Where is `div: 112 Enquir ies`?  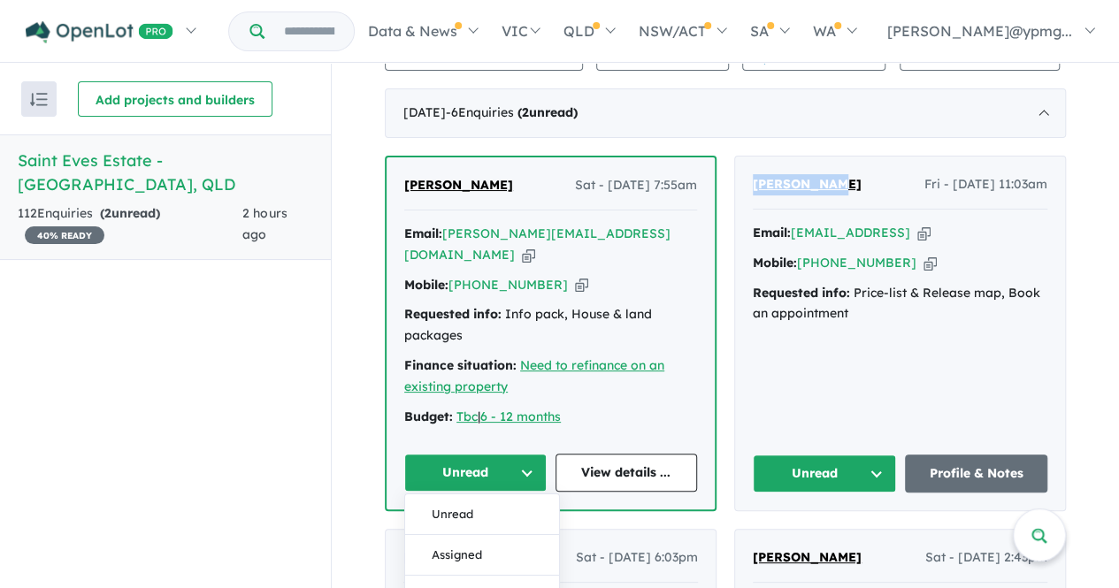 div: 112 Enquir ies is located at coordinates (130, 225).